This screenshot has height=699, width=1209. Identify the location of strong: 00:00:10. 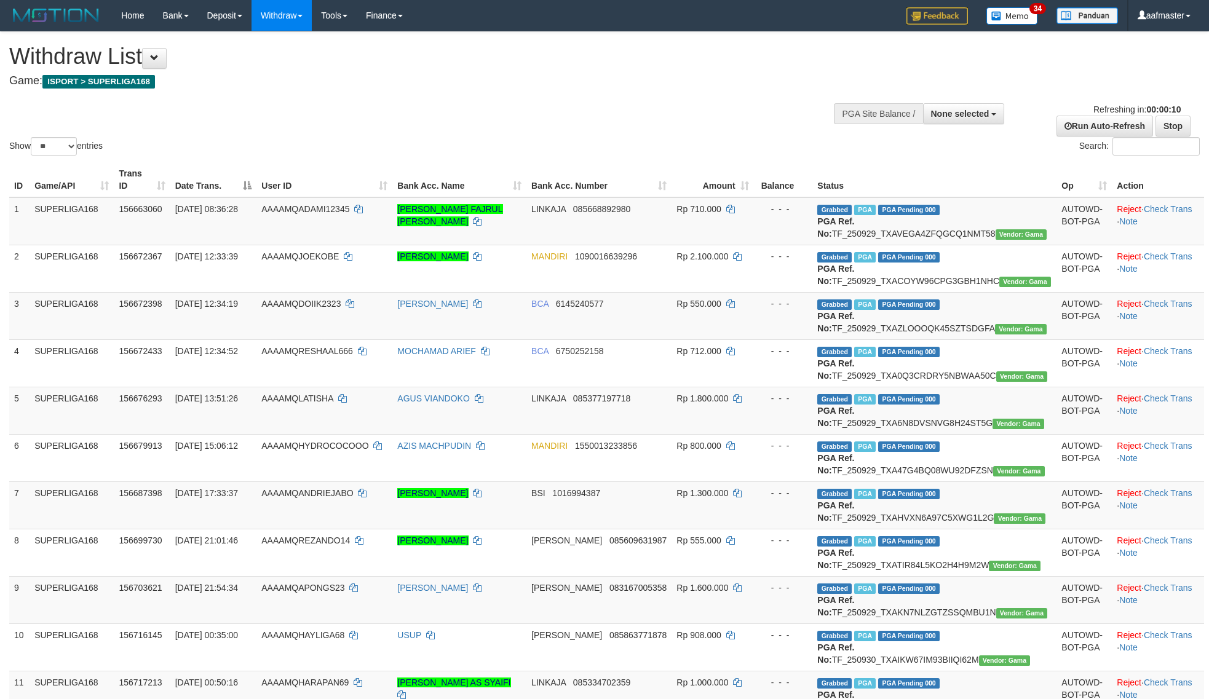
(1163, 109).